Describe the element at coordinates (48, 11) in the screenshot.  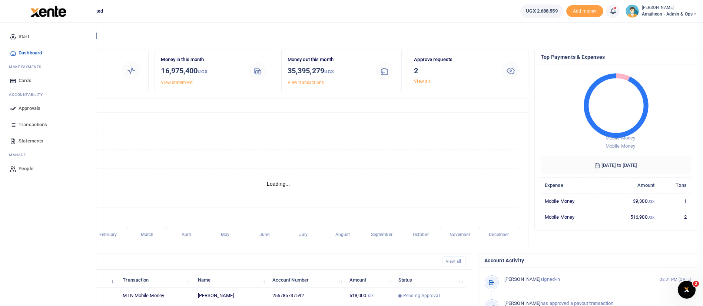
I see `a: logo-small logo-large logo-large` at that location.